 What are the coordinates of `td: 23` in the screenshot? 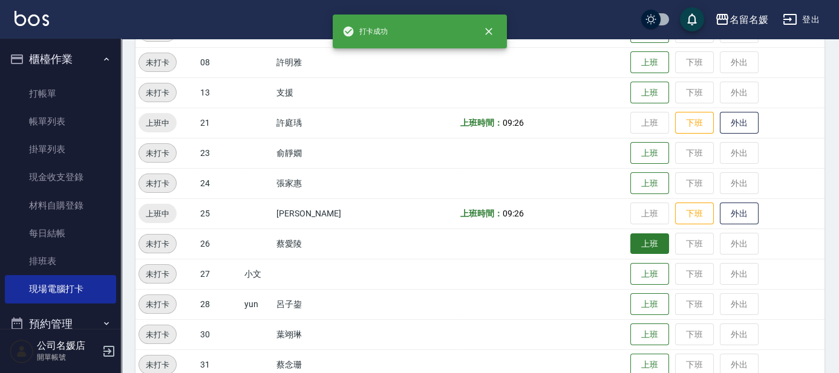 It's located at (219, 153).